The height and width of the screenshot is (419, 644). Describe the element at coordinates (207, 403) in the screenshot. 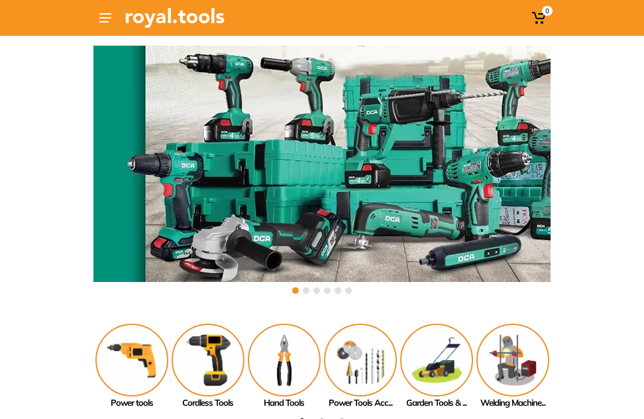

I see `div: Cordless Tools` at that location.